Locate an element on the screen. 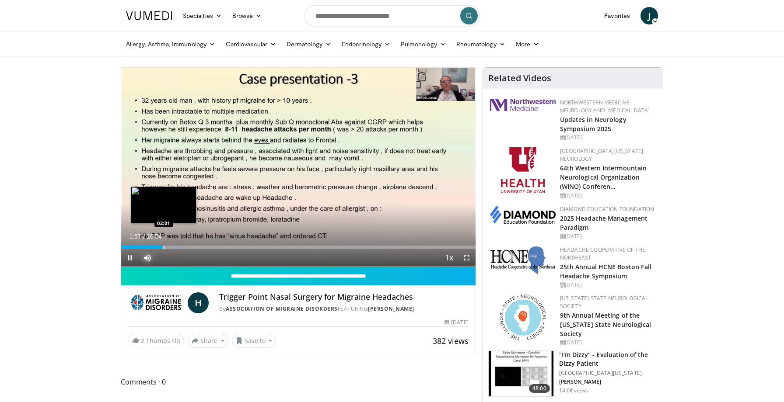  a: 25th Annual HCNE Boston Fall Headache Symposium is located at coordinates (606, 272).